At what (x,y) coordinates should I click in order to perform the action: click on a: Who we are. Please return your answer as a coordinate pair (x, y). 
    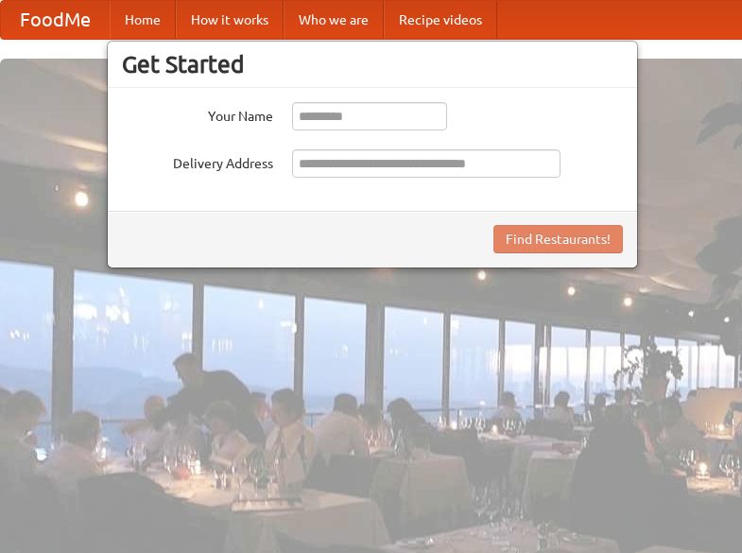
    Looking at the image, I should click on (334, 20).